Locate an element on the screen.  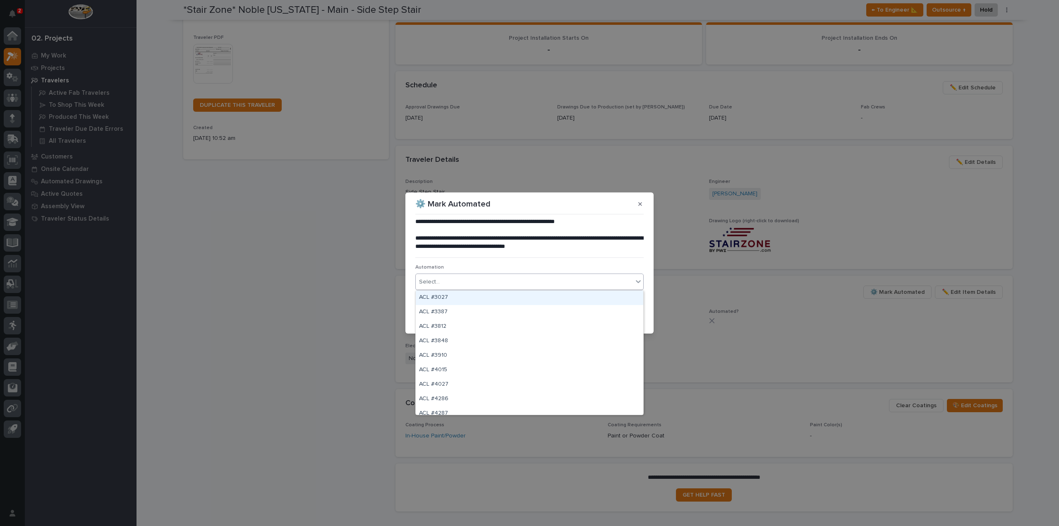
p: ⚙️ Mark Automated is located at coordinates (453, 204).